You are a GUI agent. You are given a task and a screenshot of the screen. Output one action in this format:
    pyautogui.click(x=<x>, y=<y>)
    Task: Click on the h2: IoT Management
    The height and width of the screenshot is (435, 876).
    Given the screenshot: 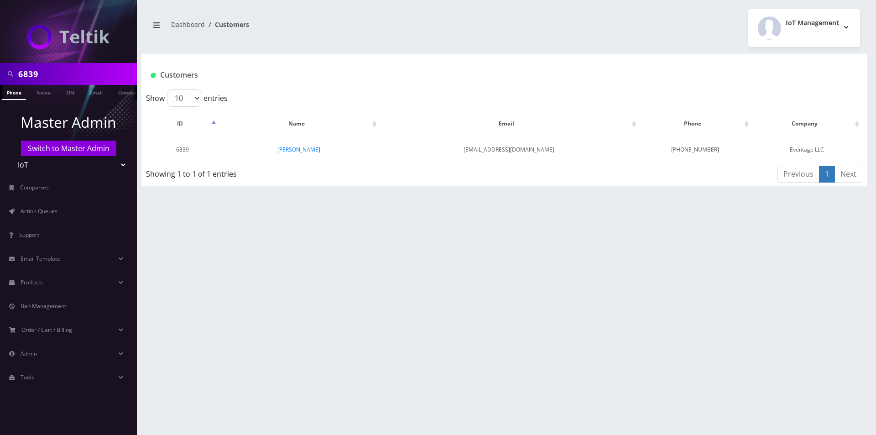 What is the action you would take?
    pyautogui.click(x=812, y=23)
    